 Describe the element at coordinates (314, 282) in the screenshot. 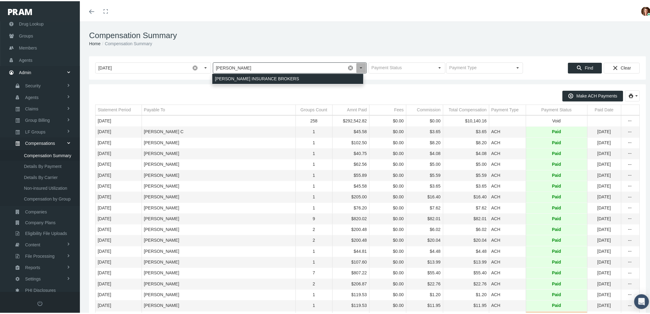

I see `td: 2` at that location.